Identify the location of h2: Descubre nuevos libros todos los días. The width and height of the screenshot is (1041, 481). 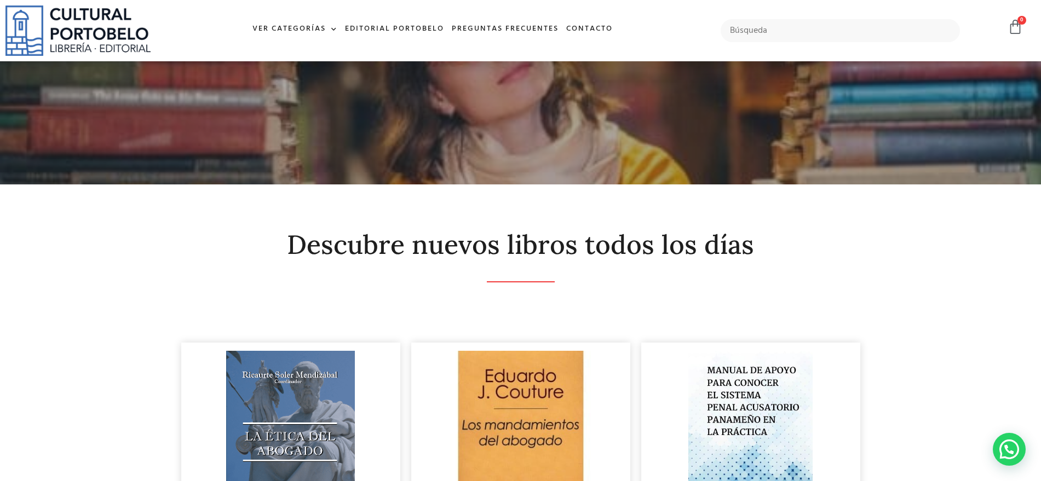
(521, 245).